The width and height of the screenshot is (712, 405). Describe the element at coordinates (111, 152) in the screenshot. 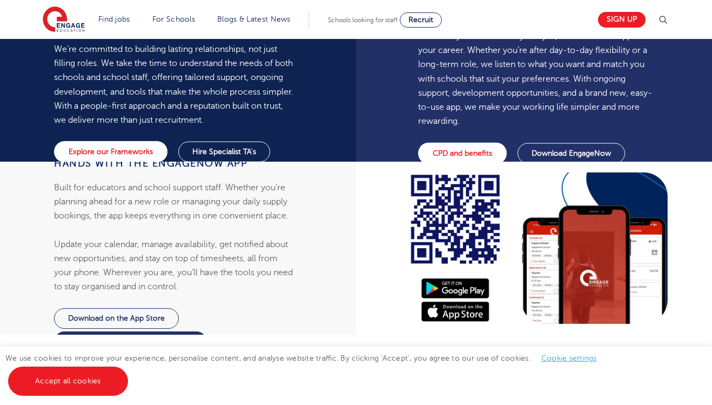

I see `a: Explore our Frameworks` at that location.